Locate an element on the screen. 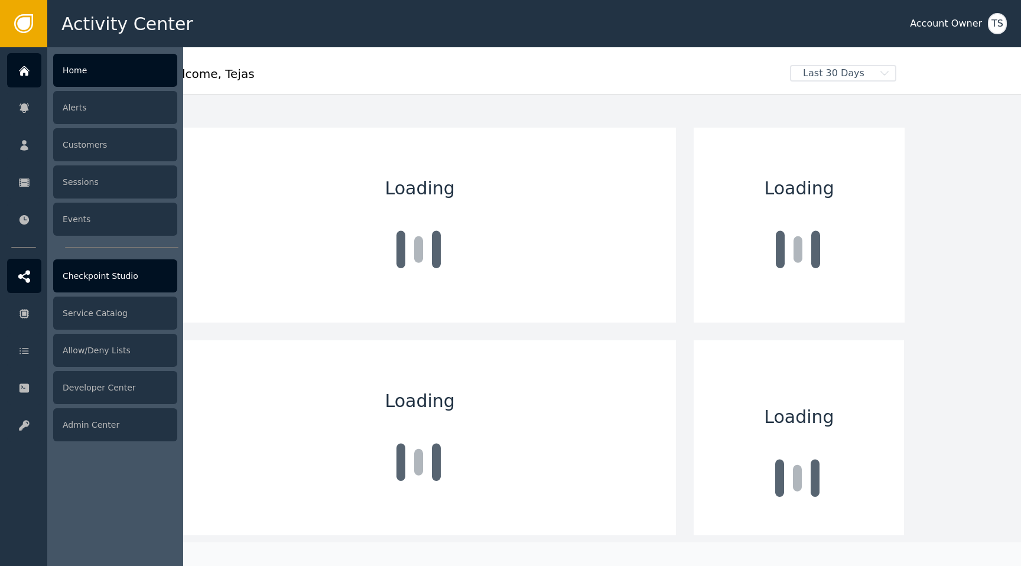  a: Sessions is located at coordinates (92, 182).